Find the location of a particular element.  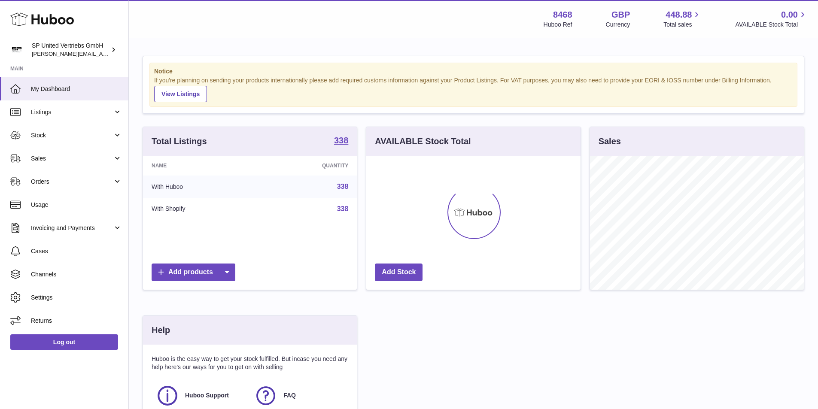

img: tim@sp-united.com is located at coordinates (17, 50).